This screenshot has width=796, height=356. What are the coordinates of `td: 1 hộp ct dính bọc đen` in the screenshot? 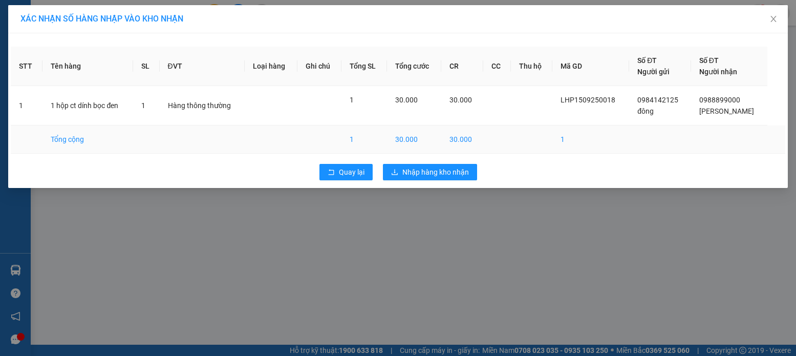 It's located at (88, 106).